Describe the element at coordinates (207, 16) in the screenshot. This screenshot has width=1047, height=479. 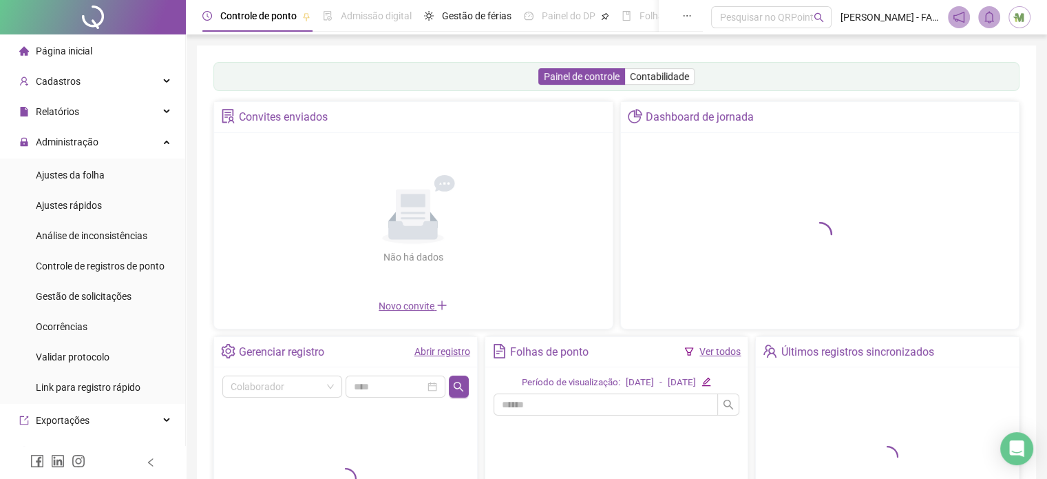
I see `span: clock-circle` at that location.